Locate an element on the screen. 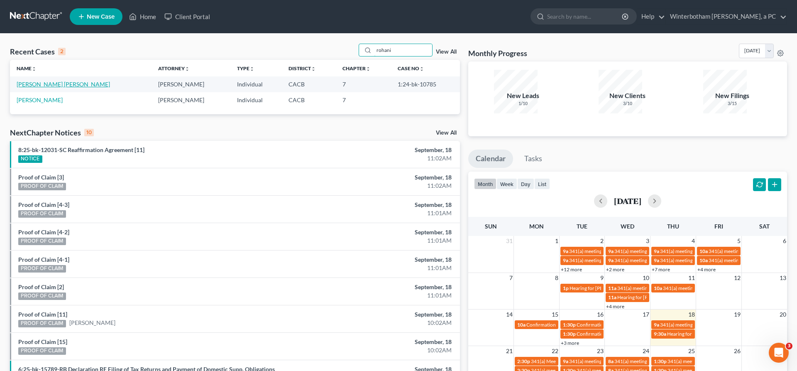 The height and width of the screenshot is (371, 797). div: NOTICE is located at coordinates (30, 159).